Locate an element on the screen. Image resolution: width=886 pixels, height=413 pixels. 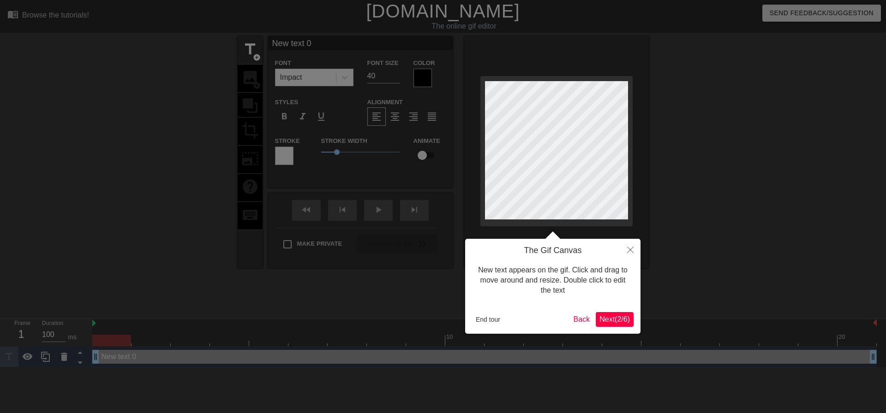
h4: The Gif Canvas is located at coordinates (553, 251).